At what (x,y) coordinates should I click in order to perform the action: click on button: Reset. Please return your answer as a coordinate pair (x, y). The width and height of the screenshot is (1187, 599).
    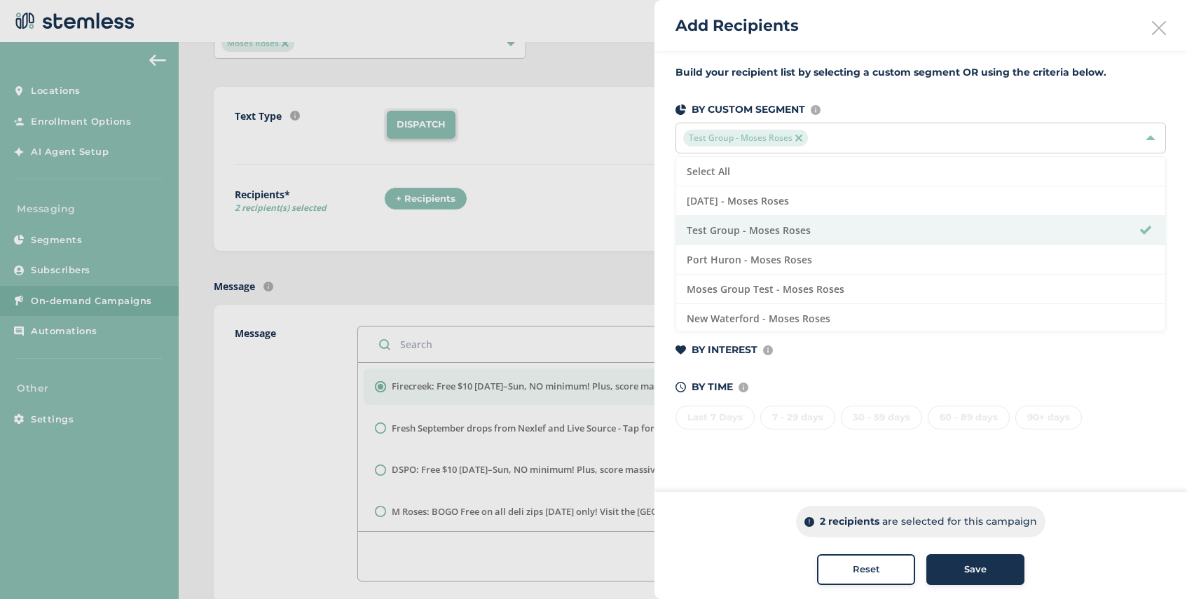
    Looking at the image, I should click on (866, 570).